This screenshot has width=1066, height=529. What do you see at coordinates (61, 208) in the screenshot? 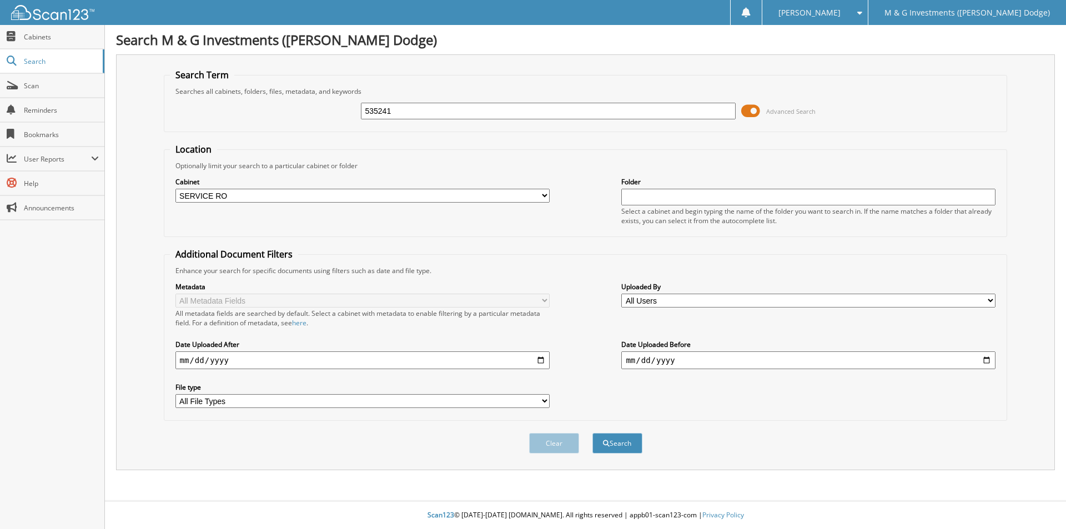
I see `span: Announcements` at bounding box center [61, 208].